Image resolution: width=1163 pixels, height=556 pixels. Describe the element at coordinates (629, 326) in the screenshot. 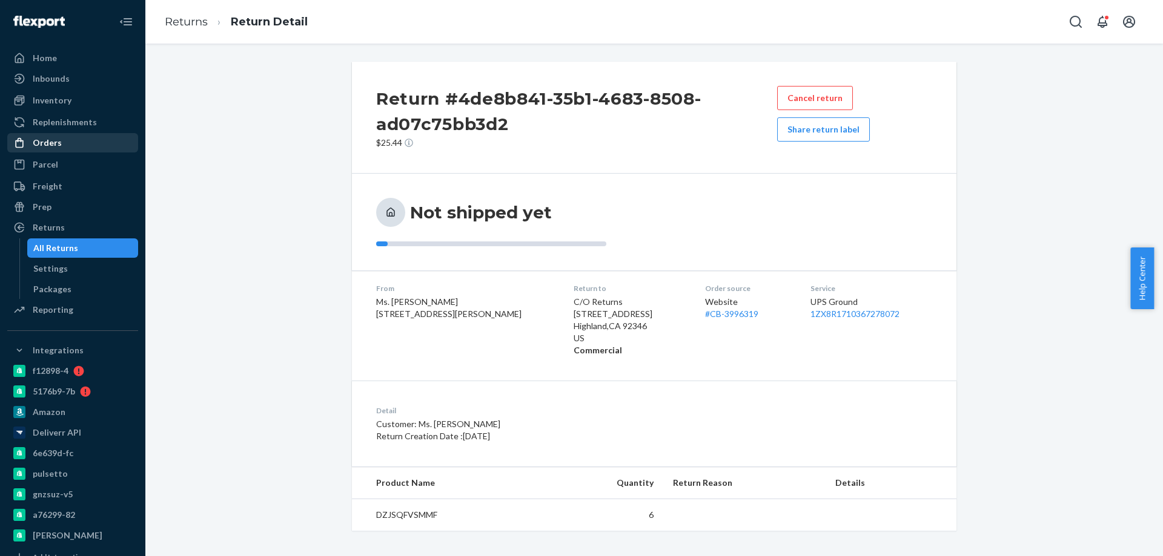

I see `p: Highland , CA 92346` at that location.